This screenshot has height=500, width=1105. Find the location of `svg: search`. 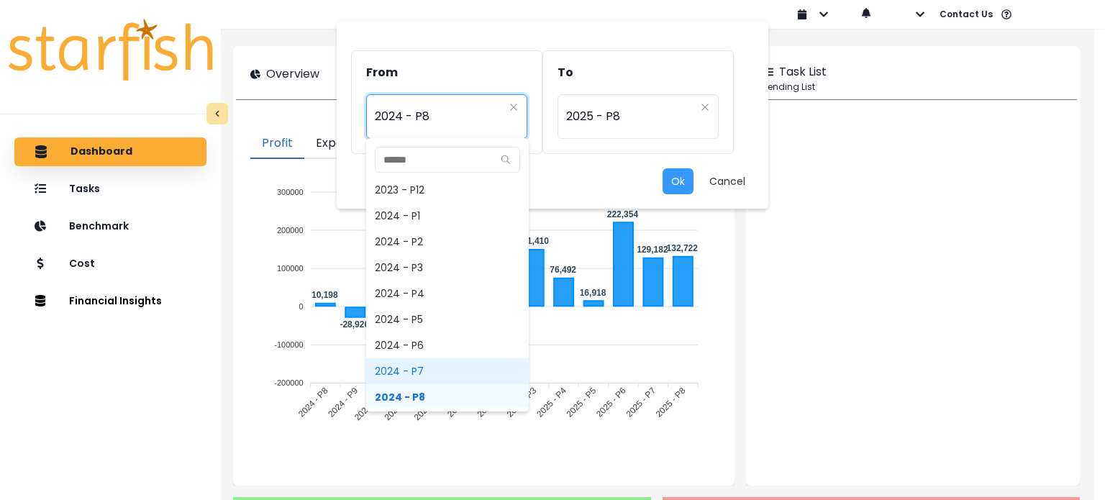

svg: search is located at coordinates (506, 160).